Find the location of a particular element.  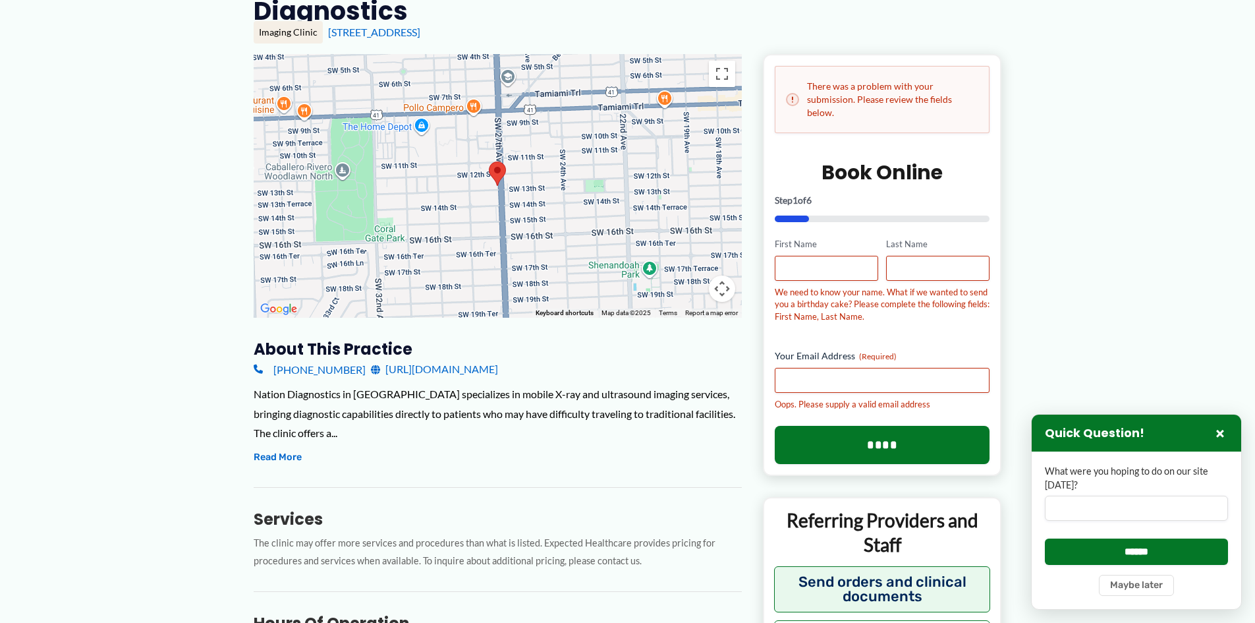

label: First Name is located at coordinates (826, 244).